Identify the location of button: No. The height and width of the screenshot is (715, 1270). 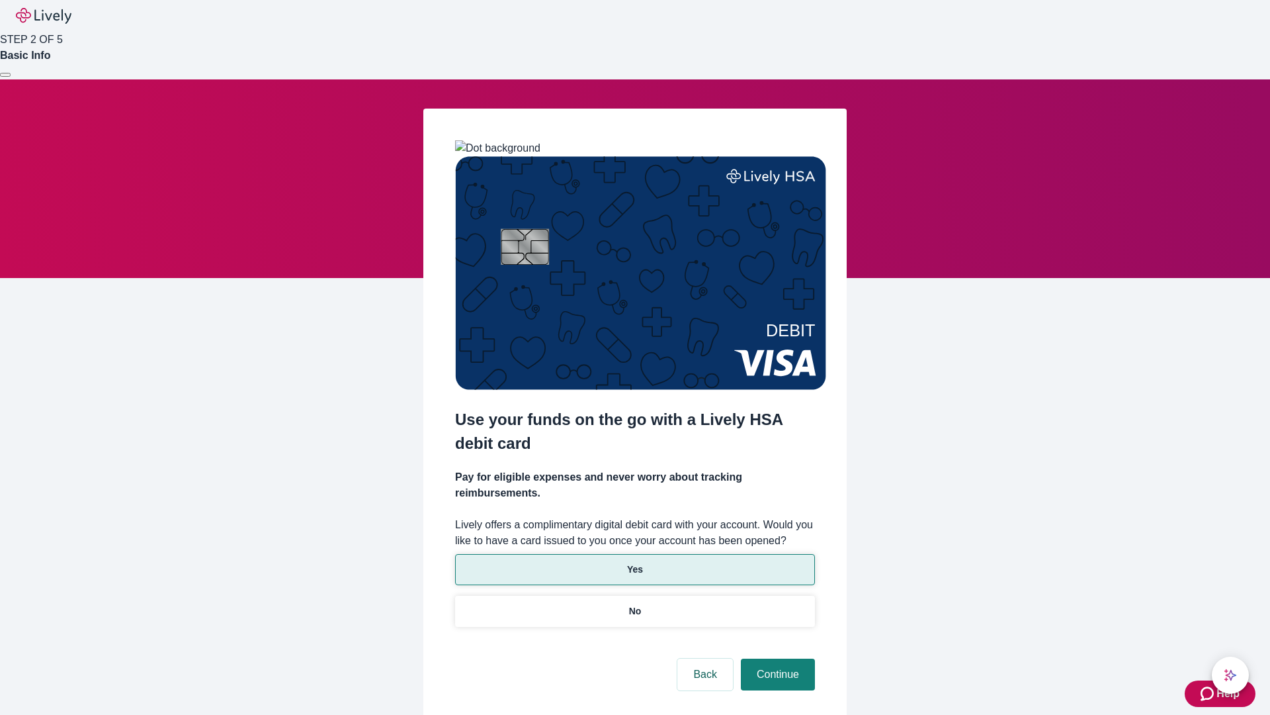
(635, 611).